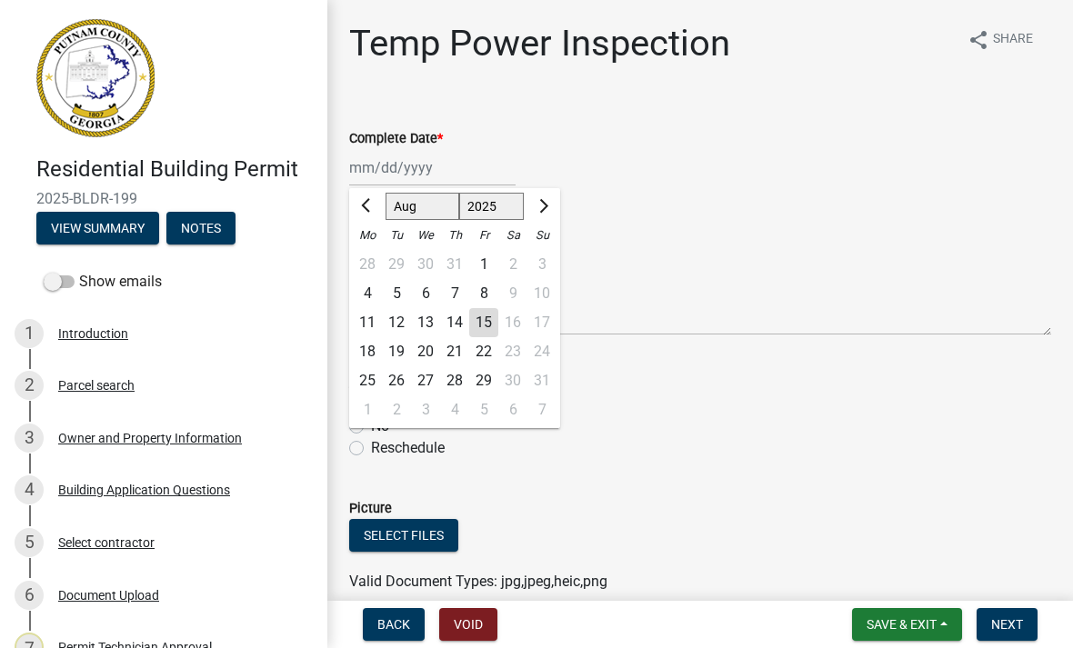 Image resolution: width=1073 pixels, height=648 pixels. I want to click on img: Putnam County, Georgia, so click(95, 78).